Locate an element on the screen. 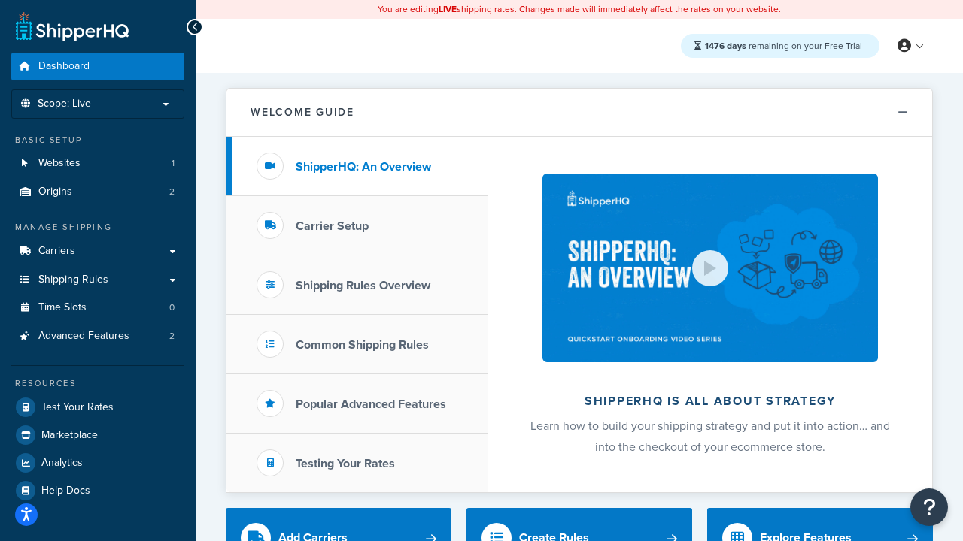  span: Learn how to build your shipping strategy and put it into action… and into the checkout of your e... is located at coordinates (710, 436).